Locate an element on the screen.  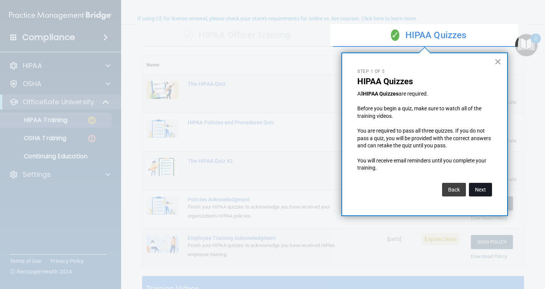
button: Open Resource Center, 2 new notifications is located at coordinates (526, 45).